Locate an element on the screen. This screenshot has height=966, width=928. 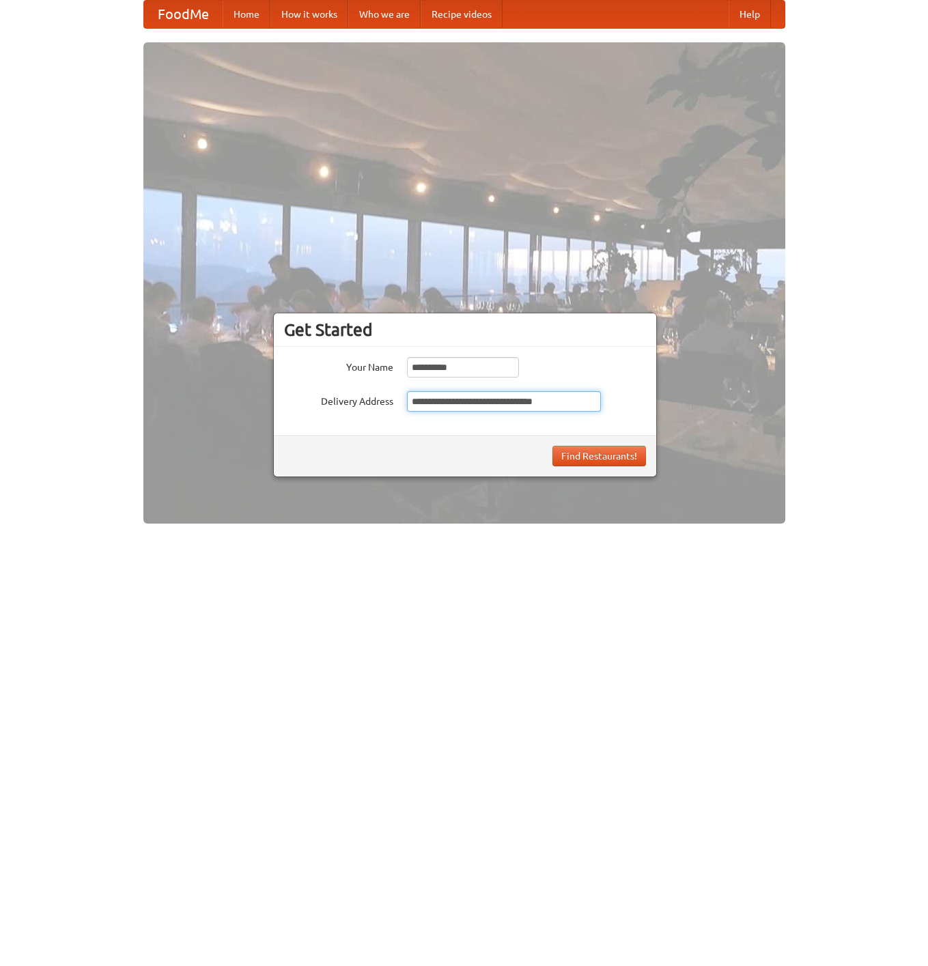
label: Your Name is located at coordinates (339, 365).